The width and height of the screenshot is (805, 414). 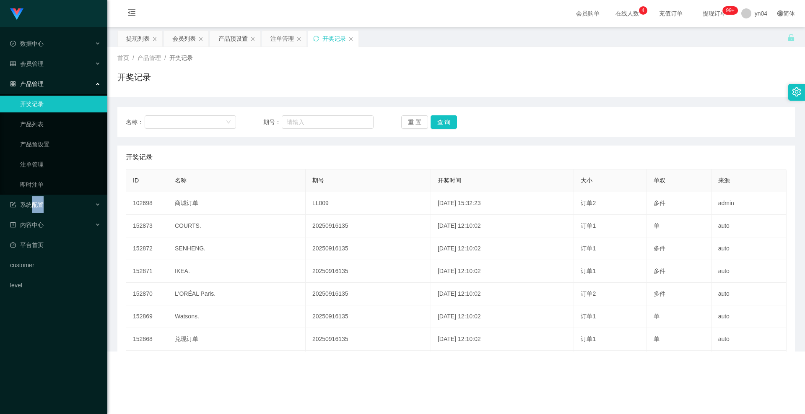 I want to click on span: 期号：, so click(x=272, y=122).